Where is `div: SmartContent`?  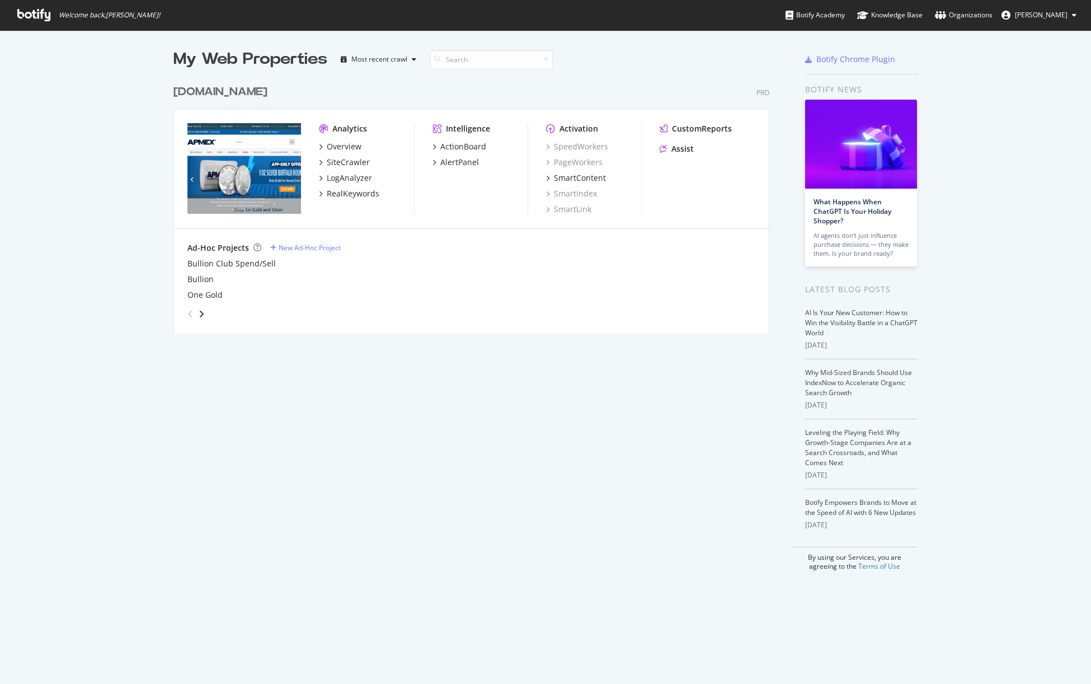 div: SmartContent is located at coordinates (580, 178).